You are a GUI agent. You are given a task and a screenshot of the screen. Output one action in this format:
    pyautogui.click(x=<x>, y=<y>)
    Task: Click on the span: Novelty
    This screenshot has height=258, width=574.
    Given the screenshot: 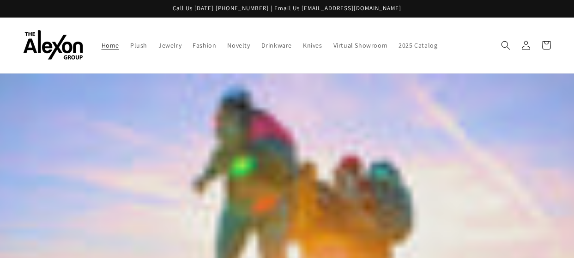 What is the action you would take?
    pyautogui.click(x=238, y=45)
    